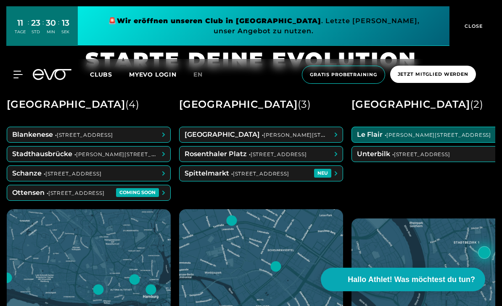  Describe the element at coordinates (433, 74) in the screenshot. I see `a: Jetzt Mitglied werden` at that location.